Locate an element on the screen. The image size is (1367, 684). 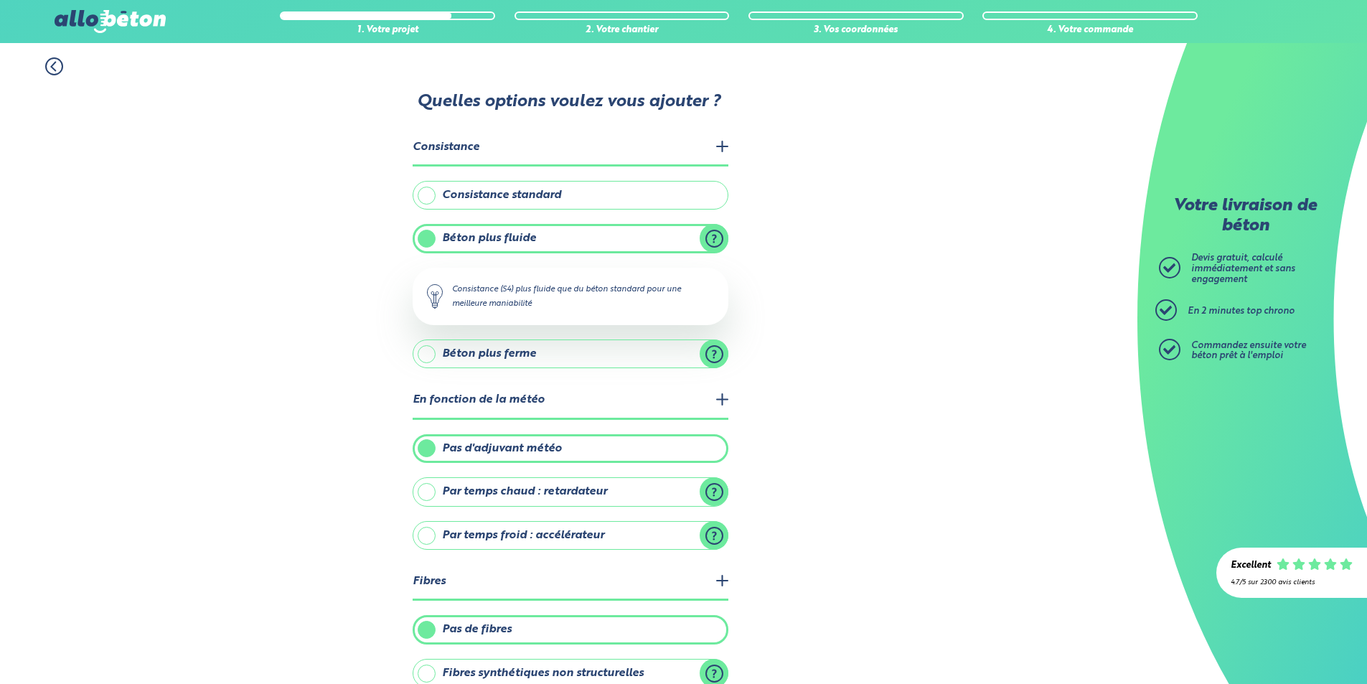
label: Par temps chaud : retardateur is located at coordinates (571, 492).